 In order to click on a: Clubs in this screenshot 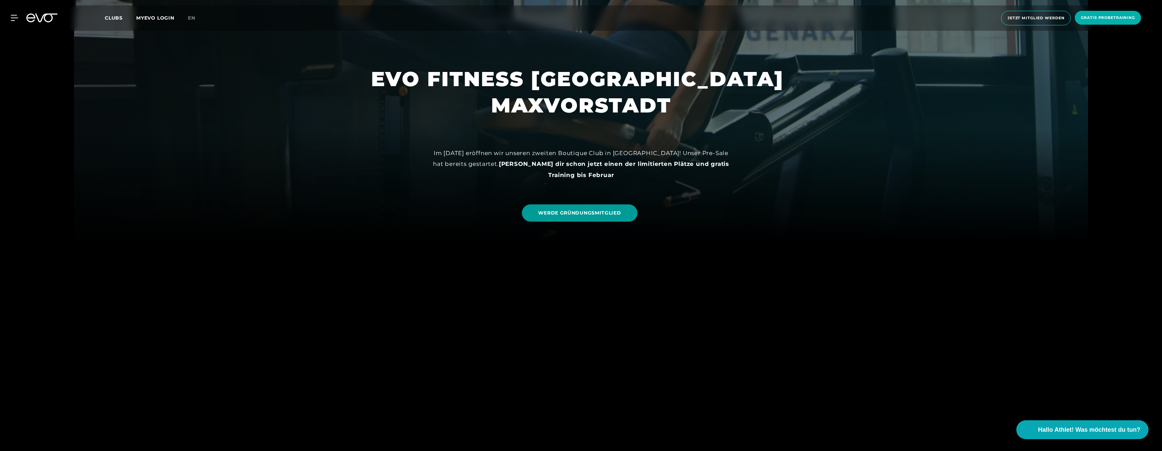, I will do `click(120, 18)`.